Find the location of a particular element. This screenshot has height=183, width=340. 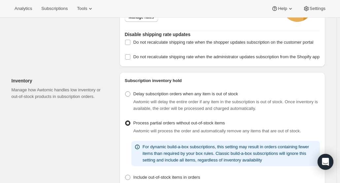

span: Tools is located at coordinates (82, 9).